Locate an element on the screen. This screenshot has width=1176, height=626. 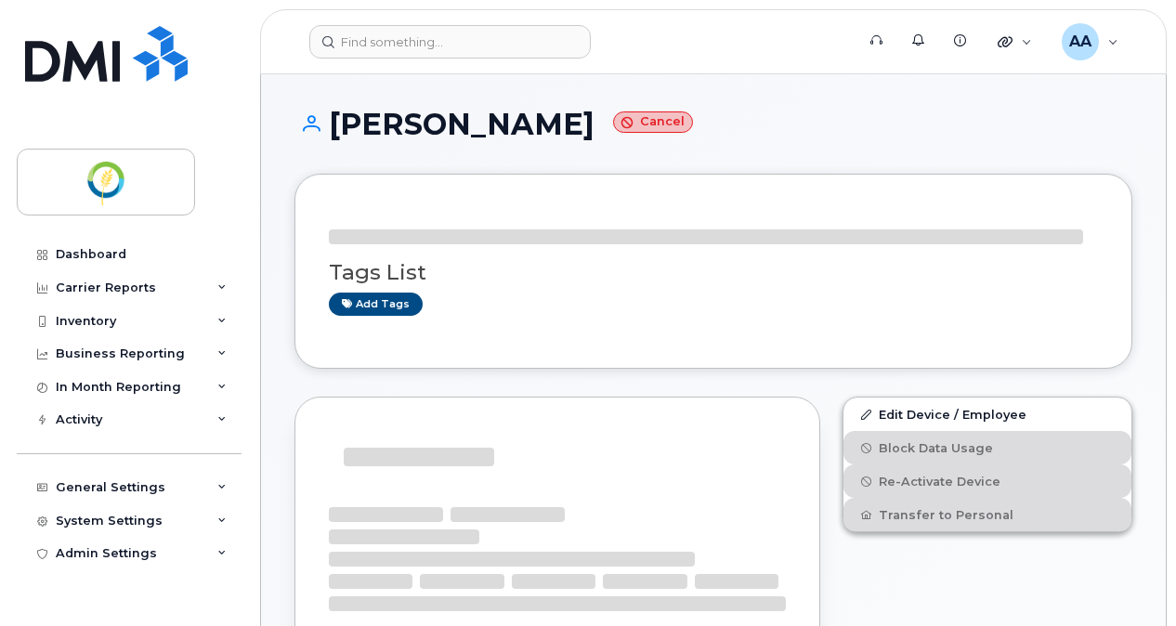
h3: Tags List is located at coordinates (714, 272).